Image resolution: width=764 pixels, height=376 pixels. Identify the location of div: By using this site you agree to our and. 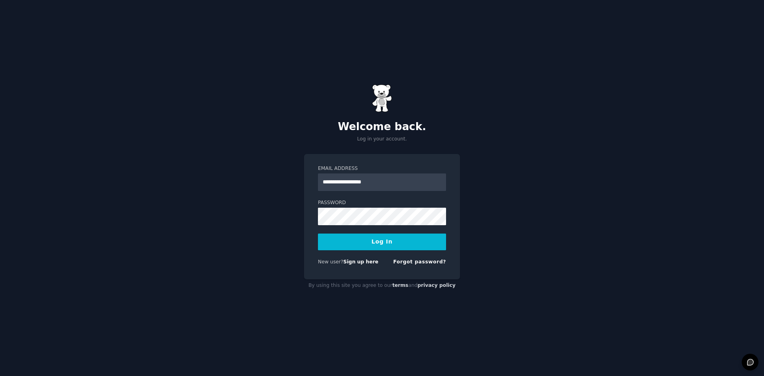
(382, 286).